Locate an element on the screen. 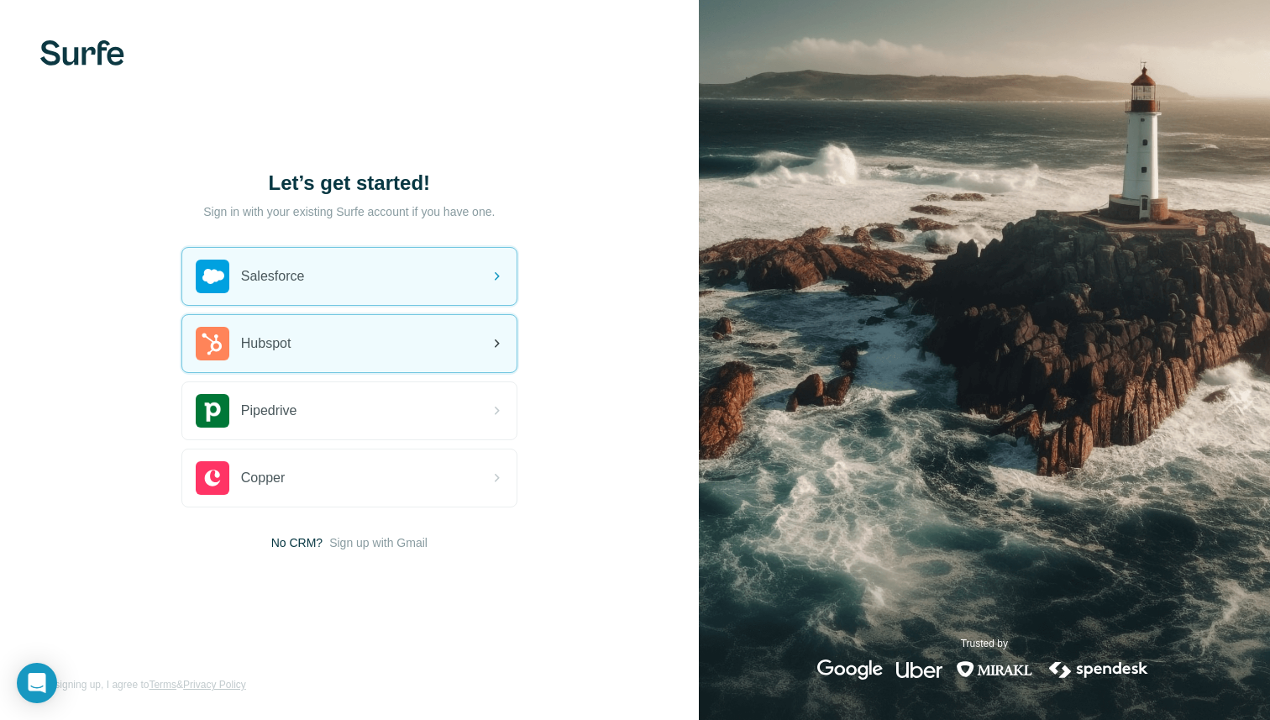 The height and width of the screenshot is (720, 1270). img: google's logo is located at coordinates (850, 669).